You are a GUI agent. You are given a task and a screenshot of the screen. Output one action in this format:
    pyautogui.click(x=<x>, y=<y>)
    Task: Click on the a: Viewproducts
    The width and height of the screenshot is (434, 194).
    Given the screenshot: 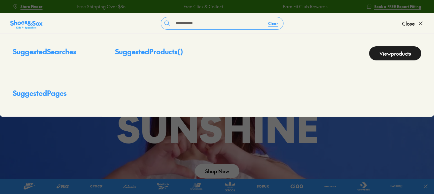 What is the action you would take?
    pyautogui.click(x=395, y=53)
    